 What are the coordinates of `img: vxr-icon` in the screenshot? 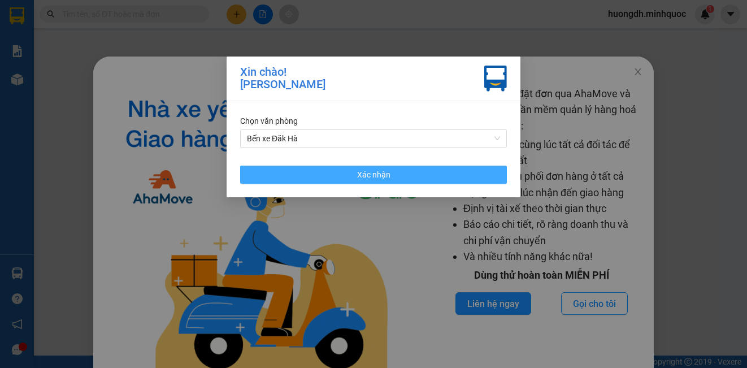 It's located at (496, 79).